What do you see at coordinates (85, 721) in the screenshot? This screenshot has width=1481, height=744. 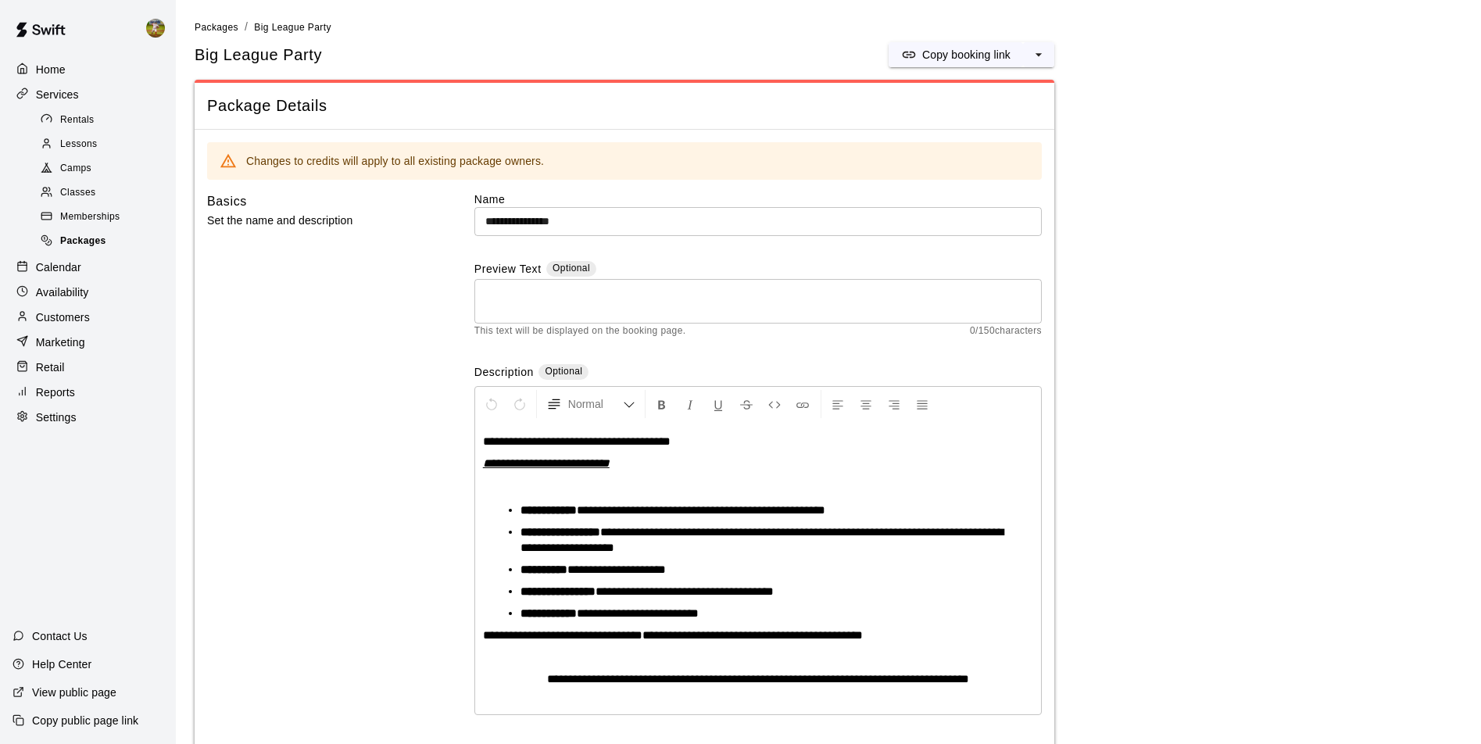 I see `p: Copy public page link` at bounding box center [85, 721].